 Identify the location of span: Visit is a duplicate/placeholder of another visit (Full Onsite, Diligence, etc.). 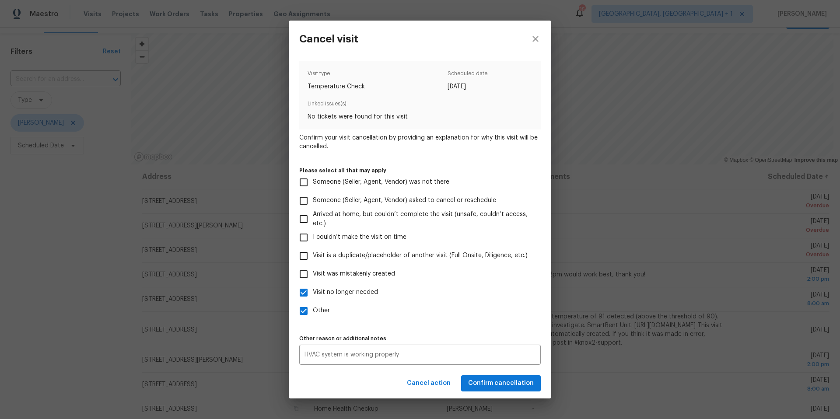
(420, 256).